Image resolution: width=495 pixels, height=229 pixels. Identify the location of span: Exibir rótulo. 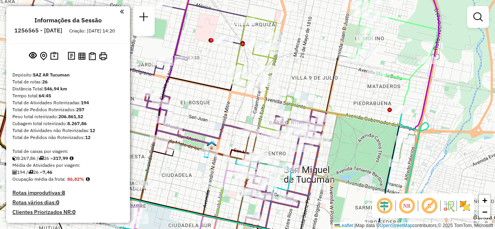
(429, 206).